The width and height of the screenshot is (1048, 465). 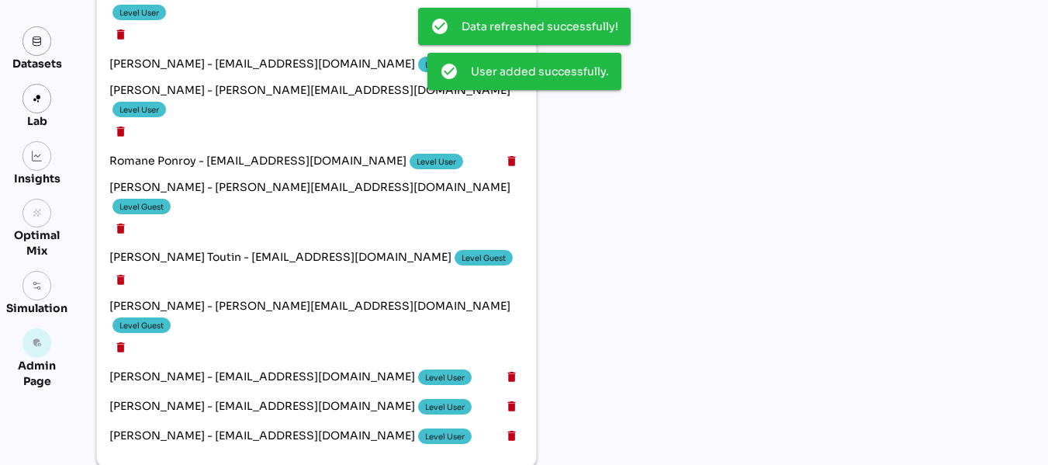 I want to click on i: admin_panel_settings, so click(x=37, y=343).